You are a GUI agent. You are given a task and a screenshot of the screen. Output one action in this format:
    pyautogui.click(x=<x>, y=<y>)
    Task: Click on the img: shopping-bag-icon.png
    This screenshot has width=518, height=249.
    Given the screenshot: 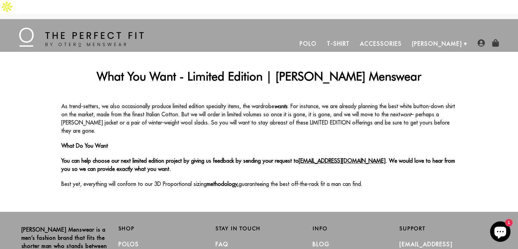 What is the action you would take?
    pyautogui.click(x=496, y=43)
    